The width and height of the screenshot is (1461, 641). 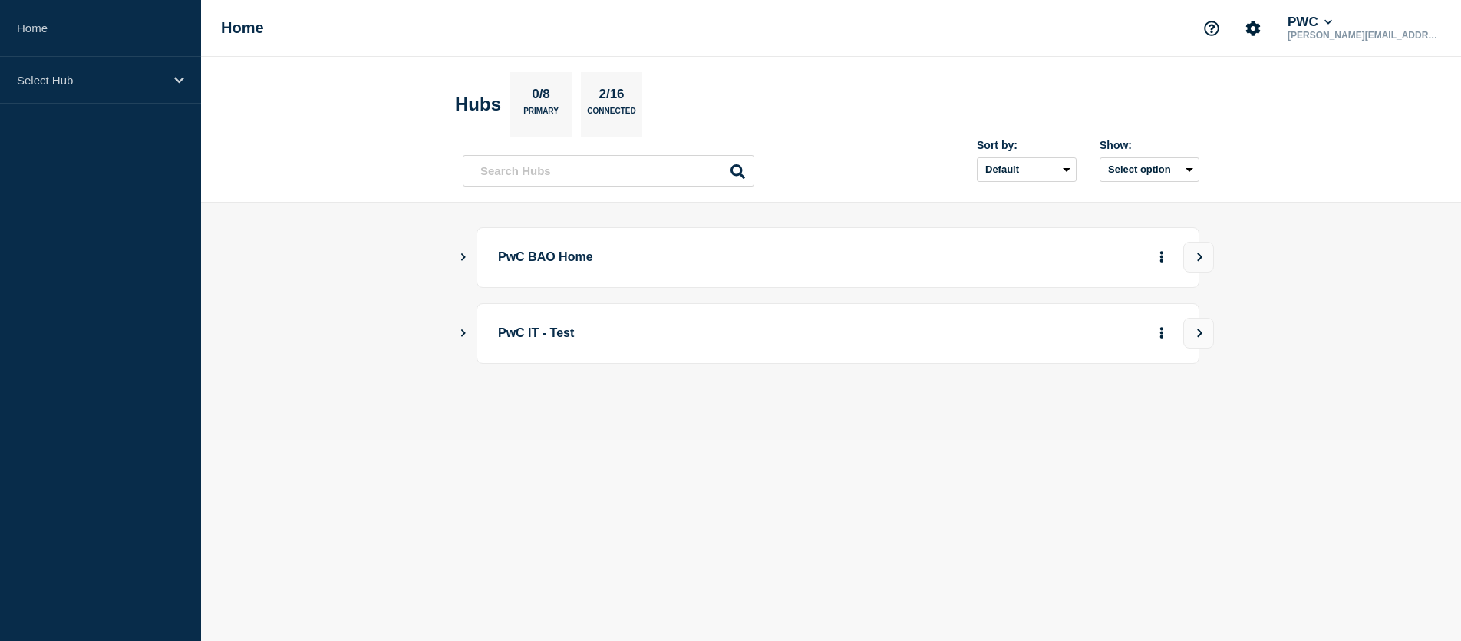 I want to click on p: PwC IT - Test, so click(x=710, y=333).